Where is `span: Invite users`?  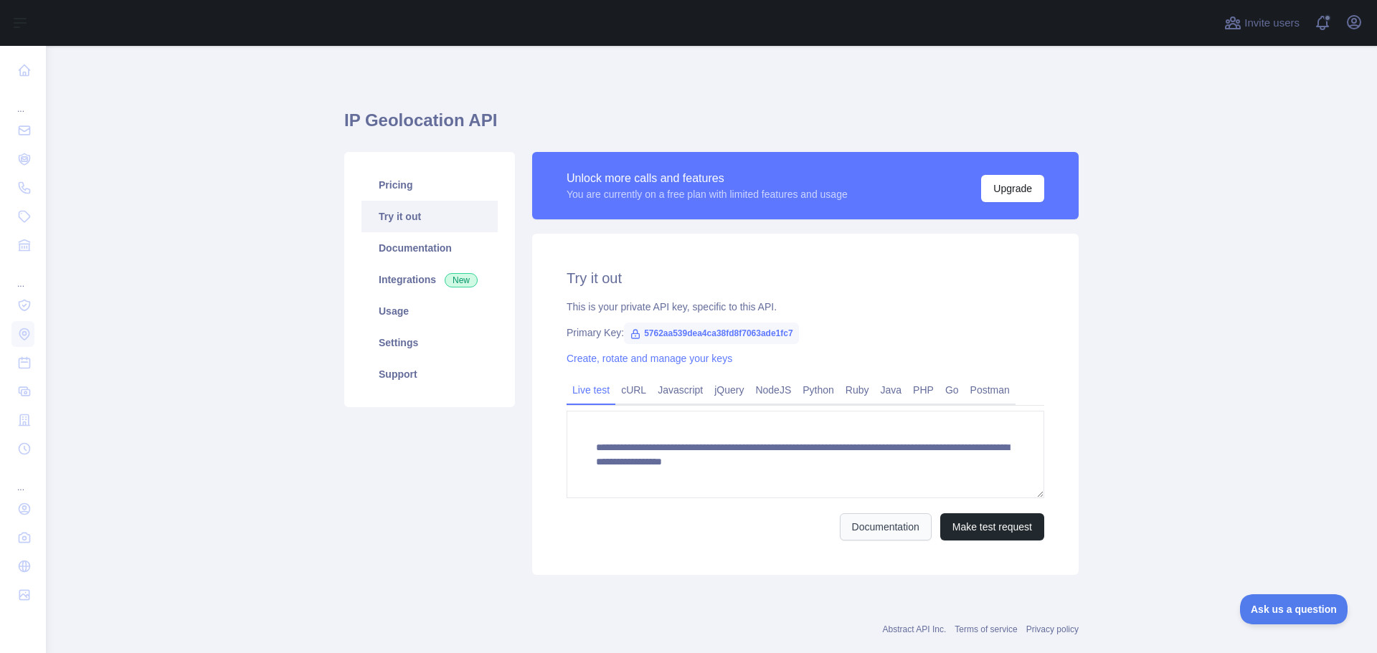 span: Invite users is located at coordinates (1272, 23).